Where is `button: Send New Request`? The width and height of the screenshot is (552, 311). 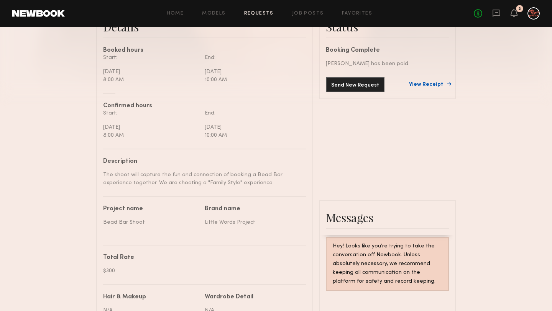
button: Send New Request is located at coordinates (355, 85).